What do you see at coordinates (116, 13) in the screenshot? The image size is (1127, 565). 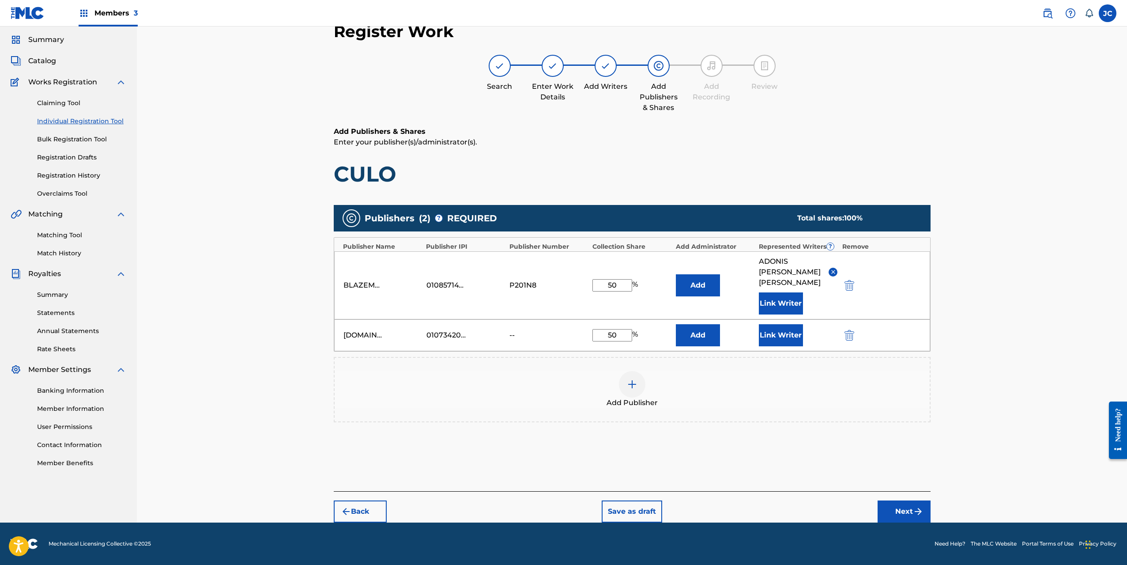 I see `span: Members` at bounding box center [116, 13].